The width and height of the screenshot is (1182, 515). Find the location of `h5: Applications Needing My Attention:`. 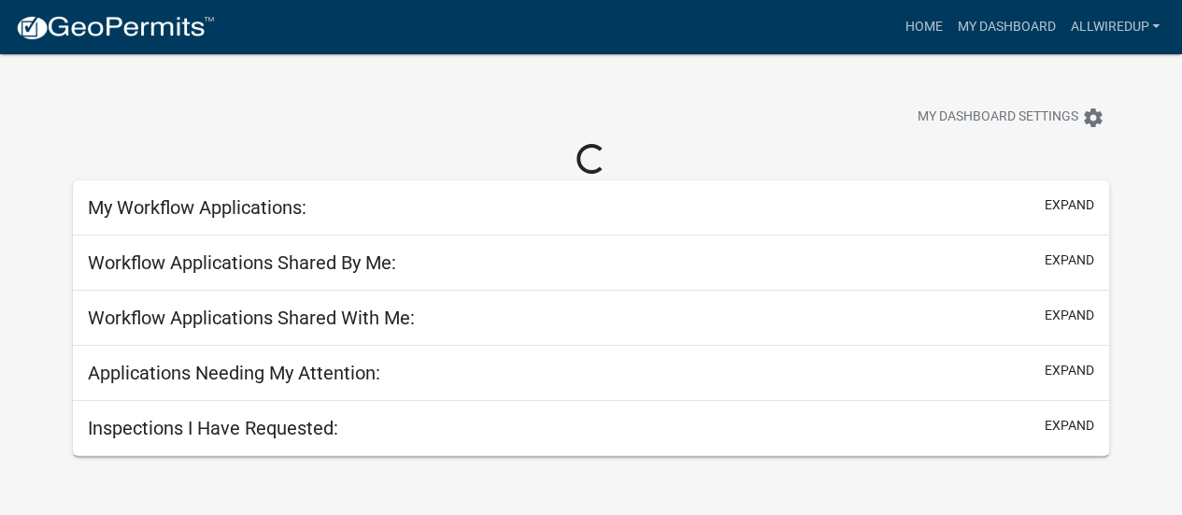

h5: Applications Needing My Attention: is located at coordinates (234, 373).